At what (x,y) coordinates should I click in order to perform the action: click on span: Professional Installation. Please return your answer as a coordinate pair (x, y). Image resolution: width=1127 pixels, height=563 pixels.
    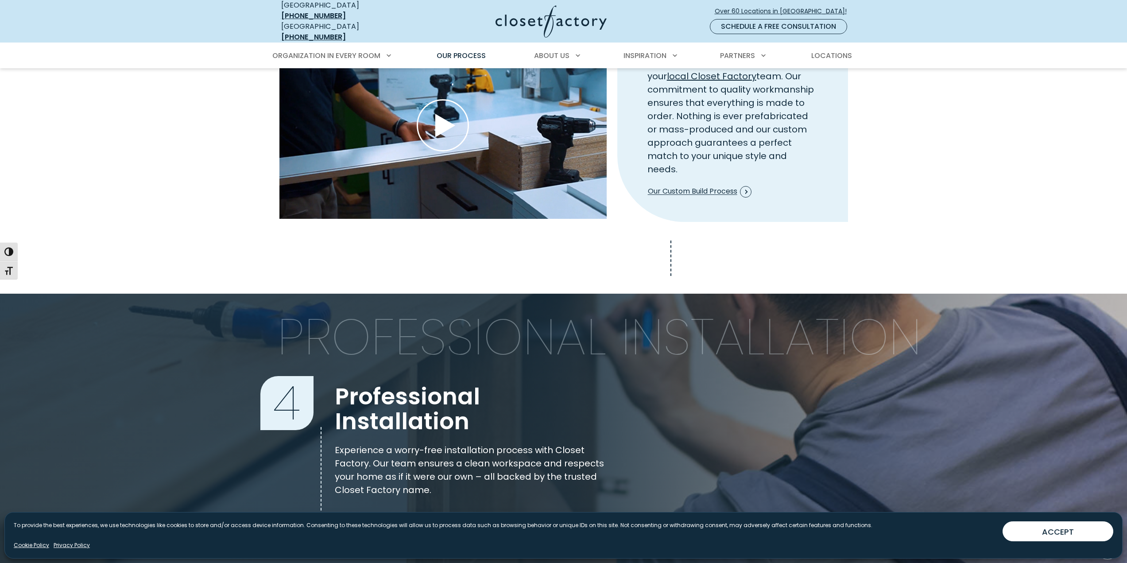
    Looking at the image, I should click on (408, 408).